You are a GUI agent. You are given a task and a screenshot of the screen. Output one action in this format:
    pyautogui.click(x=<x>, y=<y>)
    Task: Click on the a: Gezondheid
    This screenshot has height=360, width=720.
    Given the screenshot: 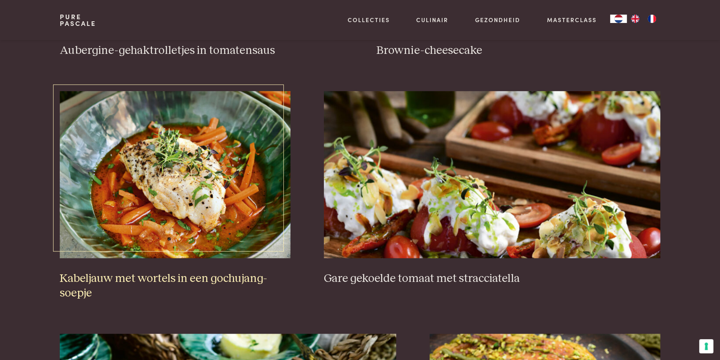 What is the action you would take?
    pyautogui.click(x=497, y=20)
    